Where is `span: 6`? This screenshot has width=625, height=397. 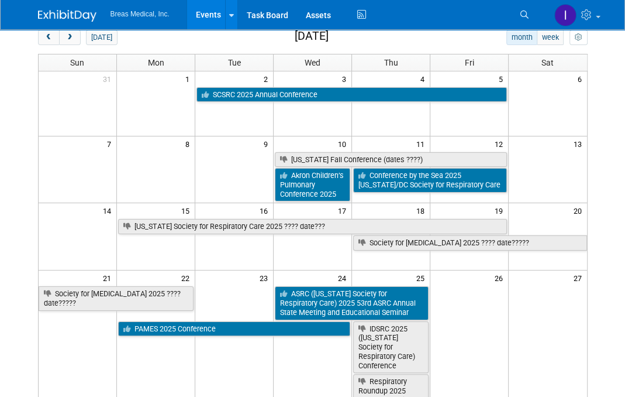 span: 6 is located at coordinates (582, 78).